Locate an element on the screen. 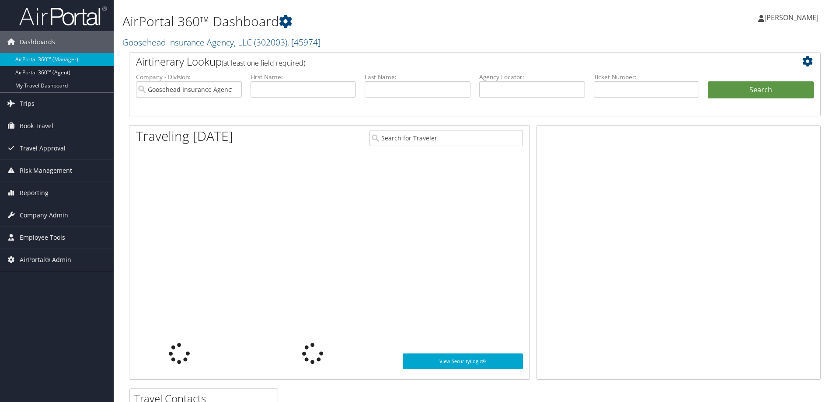  span: Company Admin is located at coordinates (44, 215).